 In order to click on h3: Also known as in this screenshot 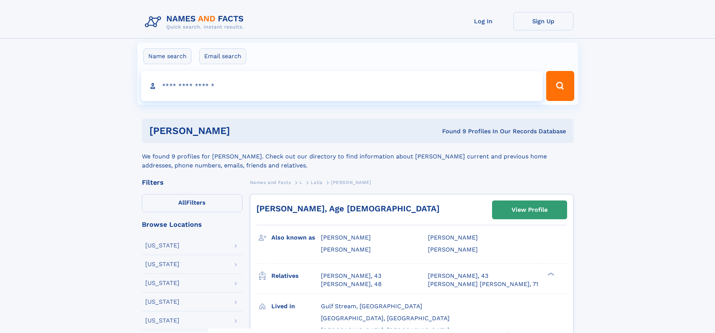, I will do `click(296, 238)`.